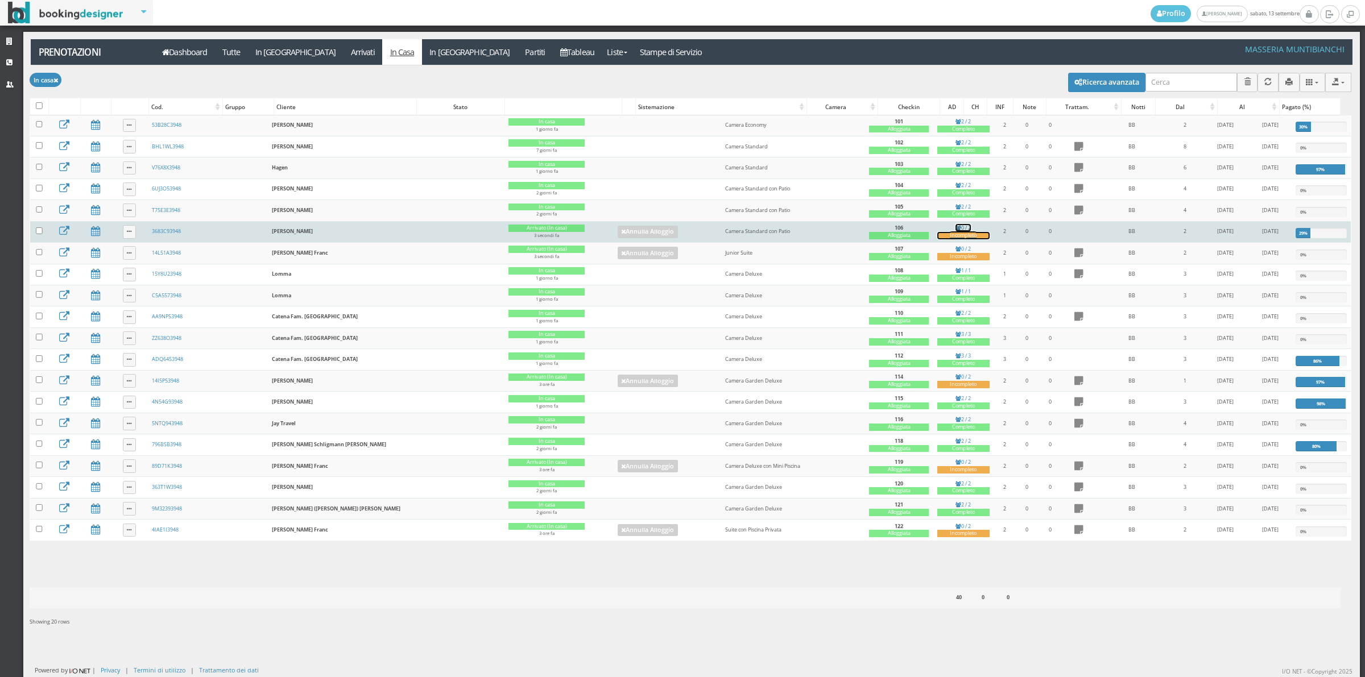 Image resolution: width=1365 pixels, height=677 pixels. What do you see at coordinates (167, 338) in the screenshot?
I see `a: ZZ638O3948` at bounding box center [167, 338].